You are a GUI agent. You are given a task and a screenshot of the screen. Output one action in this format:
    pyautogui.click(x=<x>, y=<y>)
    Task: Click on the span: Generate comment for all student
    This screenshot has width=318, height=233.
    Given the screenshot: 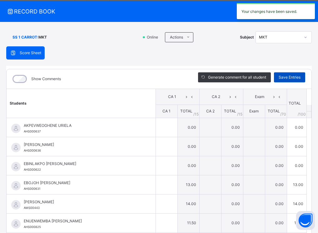 What is the action you would take?
    pyautogui.click(x=237, y=77)
    